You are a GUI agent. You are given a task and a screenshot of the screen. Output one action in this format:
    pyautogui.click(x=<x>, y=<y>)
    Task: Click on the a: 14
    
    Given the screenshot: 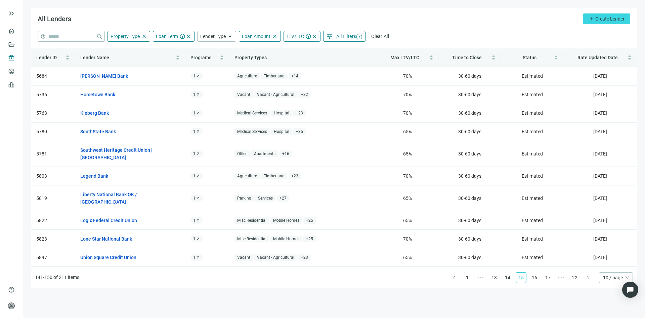 What is the action you would take?
    pyautogui.click(x=508, y=277)
    